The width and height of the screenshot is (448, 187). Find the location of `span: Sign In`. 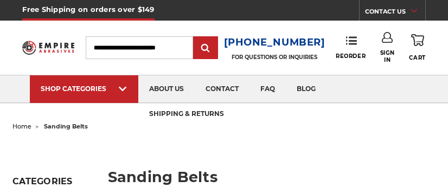

span: Sign In is located at coordinates (387, 56).